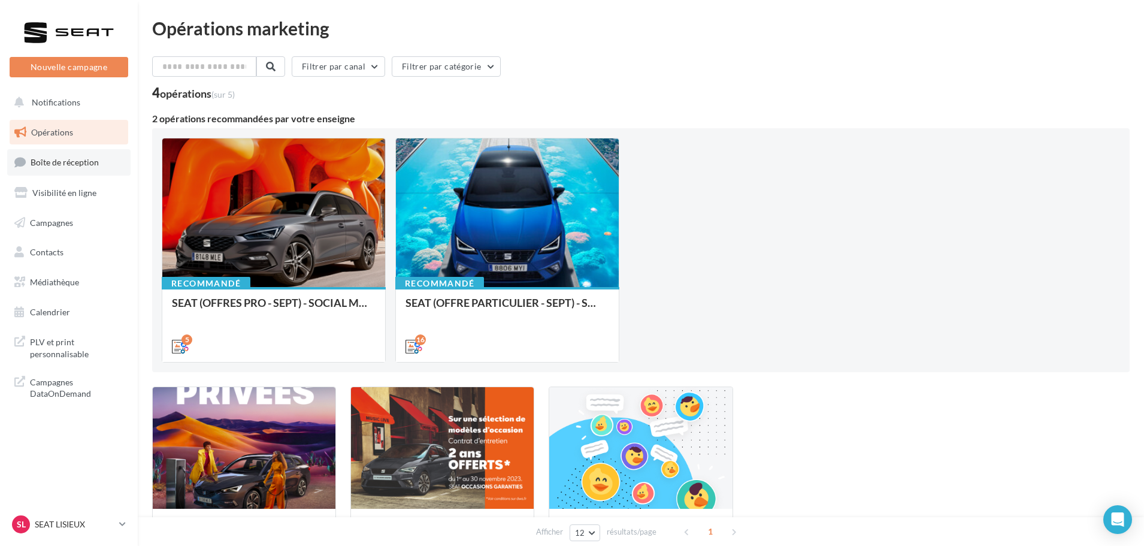 This screenshot has width=1144, height=546. I want to click on div: opérations, so click(197, 93).